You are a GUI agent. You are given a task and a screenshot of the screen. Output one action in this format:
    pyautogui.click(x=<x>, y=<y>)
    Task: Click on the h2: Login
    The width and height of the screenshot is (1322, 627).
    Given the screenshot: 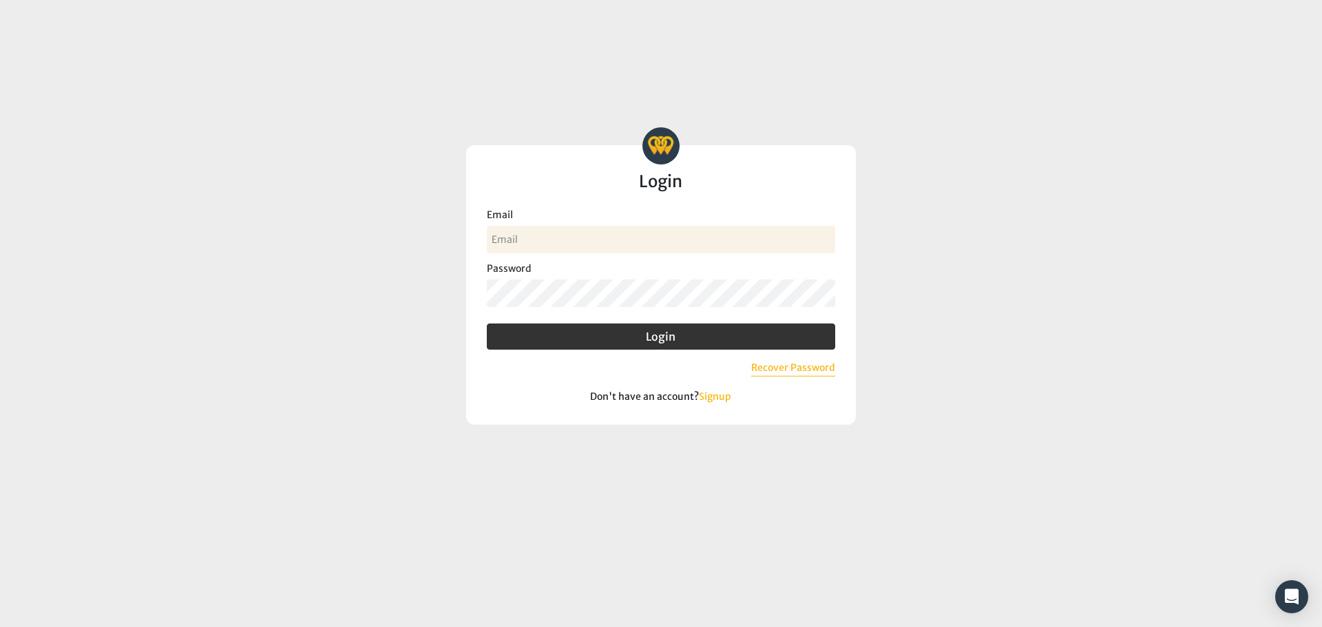 What is the action you would take?
    pyautogui.click(x=661, y=182)
    